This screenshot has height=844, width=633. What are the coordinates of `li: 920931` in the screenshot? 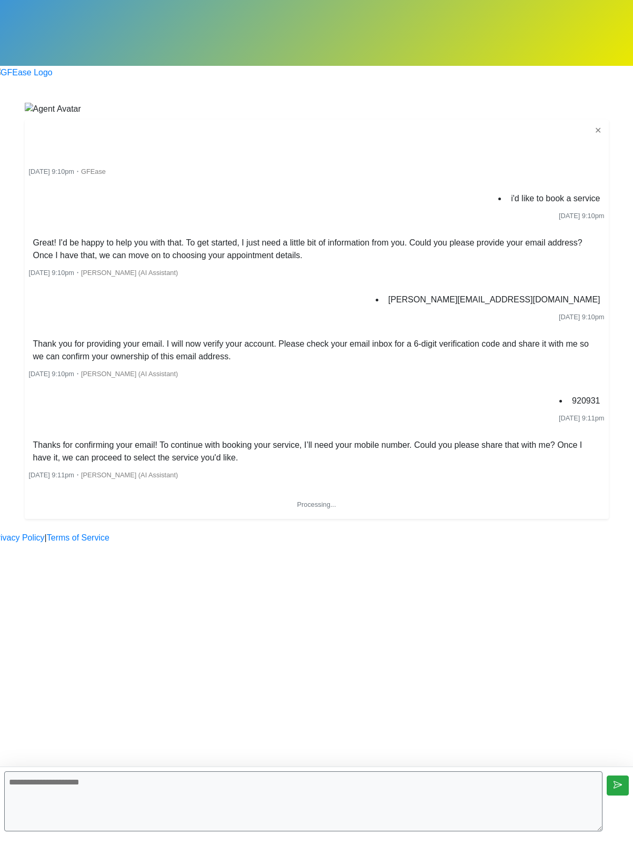 It's located at (586, 401).